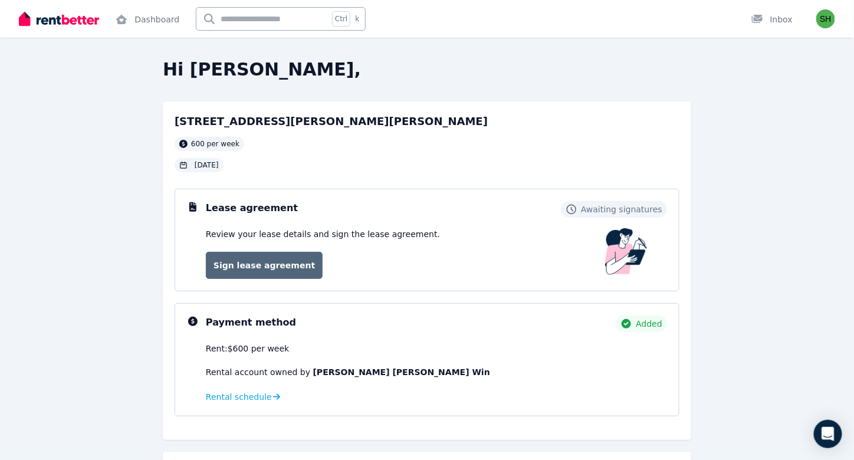 Image resolution: width=854 pixels, height=460 pixels. What do you see at coordinates (215, 144) in the screenshot?
I see `span: 600 per week` at bounding box center [215, 144].